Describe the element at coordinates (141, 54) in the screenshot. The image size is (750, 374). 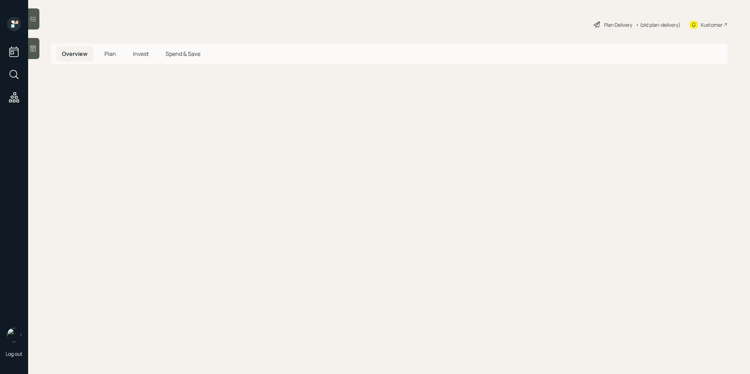
I see `span: Invest` at that location.